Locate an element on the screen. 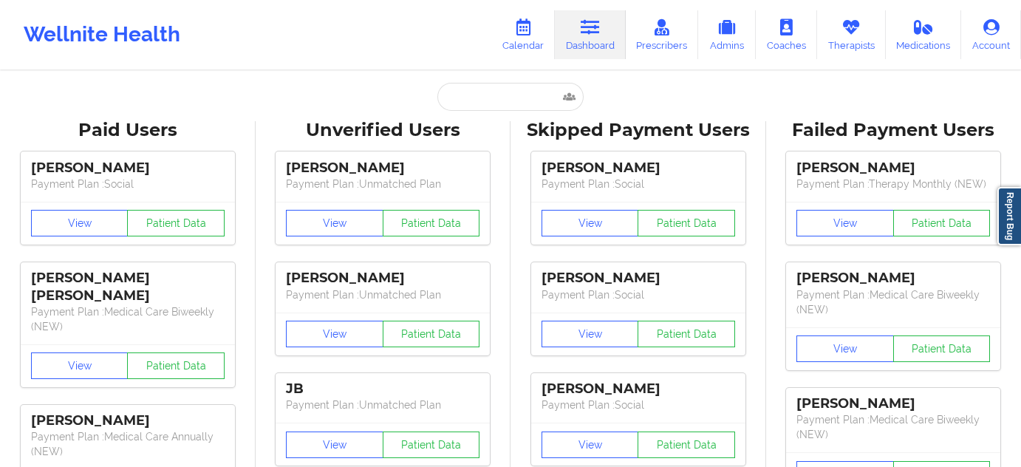 This screenshot has width=1021, height=467. p: Payment Plan : Medical Care Annually (NEW) is located at coordinates (128, 444).